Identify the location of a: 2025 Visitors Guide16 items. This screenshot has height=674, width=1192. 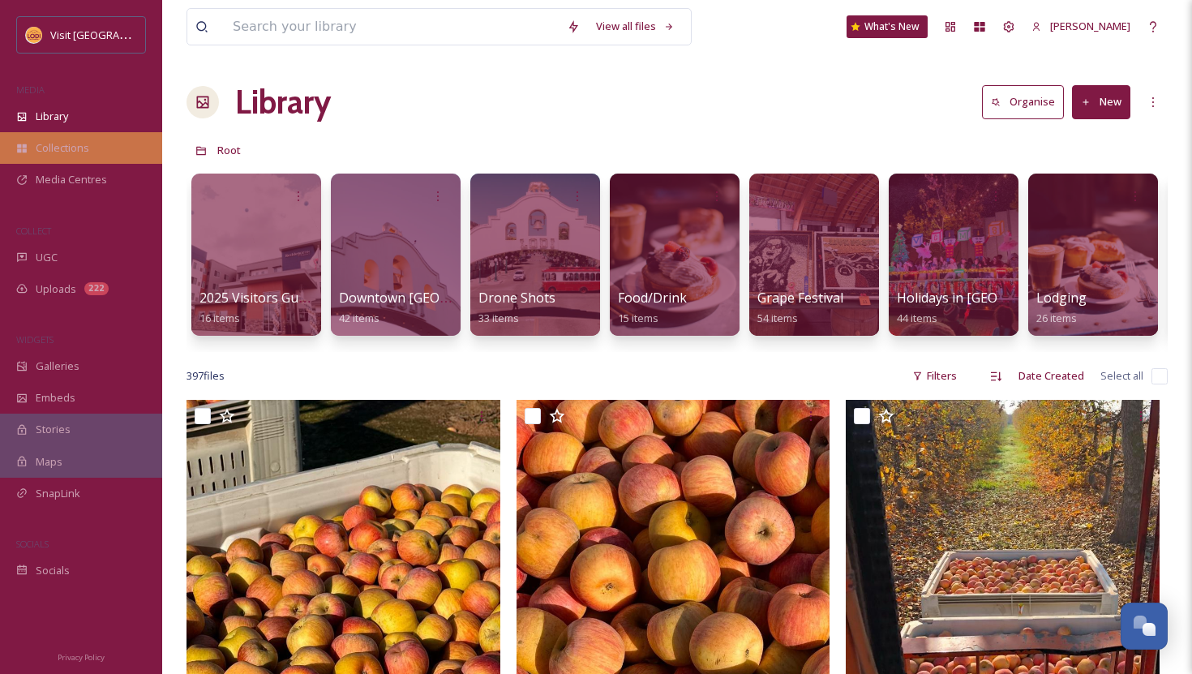
(258, 307).